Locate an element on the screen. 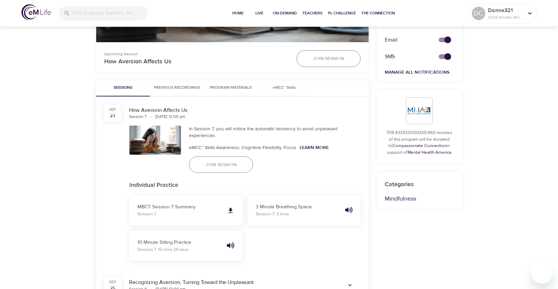  button: 10 Minute Sitting PracticeSession 7 ·12 mins 29 secs is located at coordinates (186, 246).